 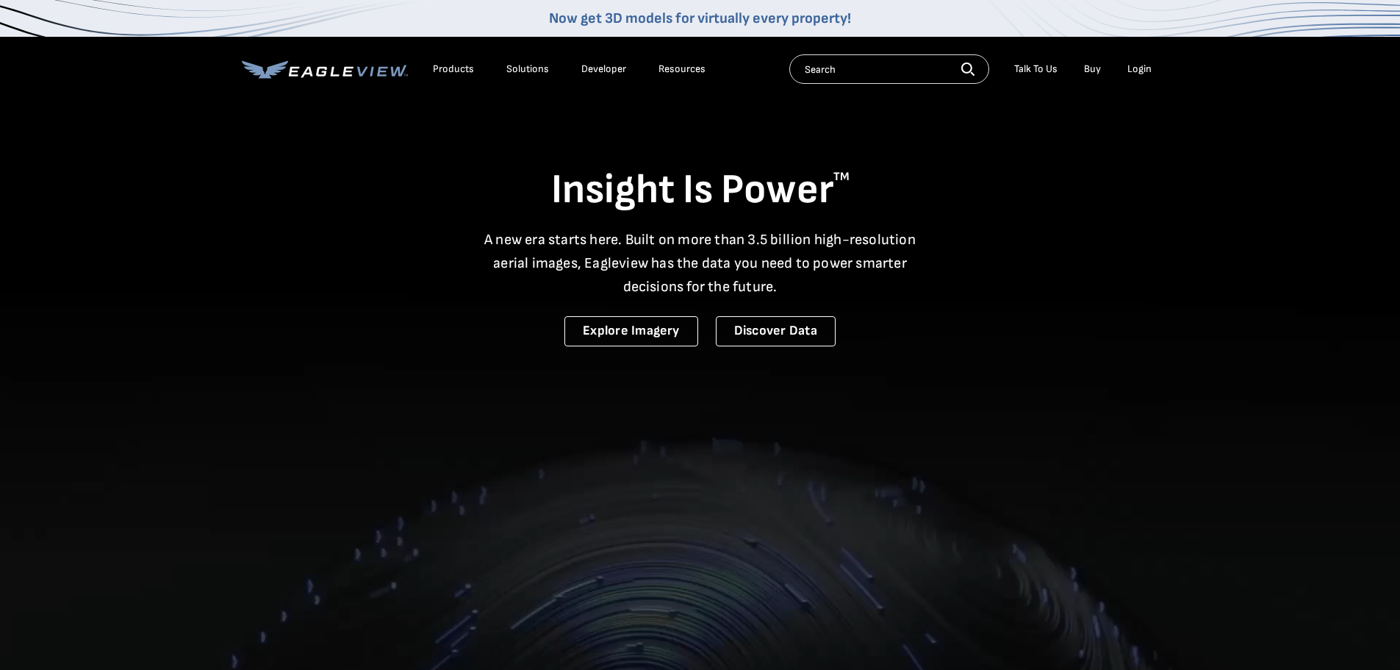 What do you see at coordinates (701, 190) in the screenshot?
I see `h1: Insight Is Power` at bounding box center [701, 190].